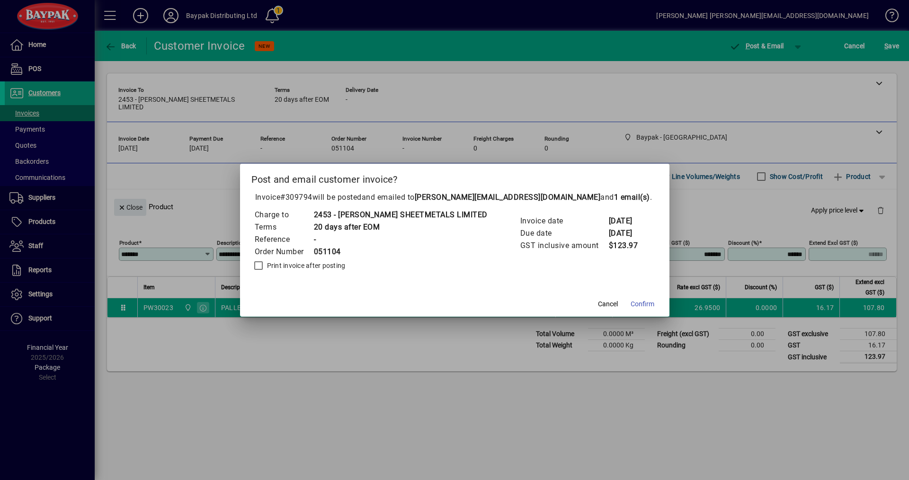 The width and height of the screenshot is (909, 480). I want to click on button: Confirm, so click(642, 304).